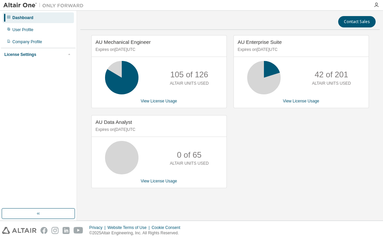 This screenshot has height=240, width=383. Describe the element at coordinates (114, 122) in the screenshot. I see `span: AU Data Analyst` at that location.